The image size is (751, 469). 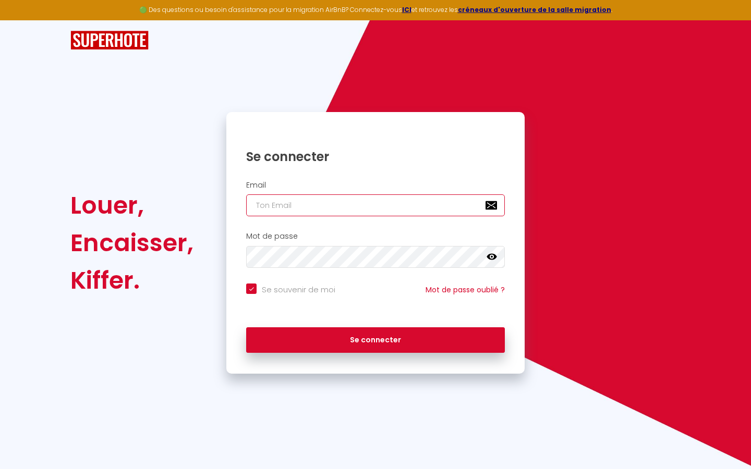 I want to click on strong: ICI, so click(x=407, y=9).